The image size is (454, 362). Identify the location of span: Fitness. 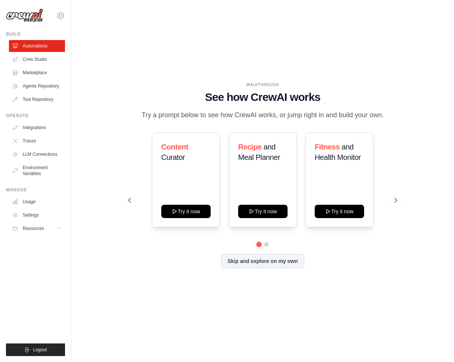
(327, 147).